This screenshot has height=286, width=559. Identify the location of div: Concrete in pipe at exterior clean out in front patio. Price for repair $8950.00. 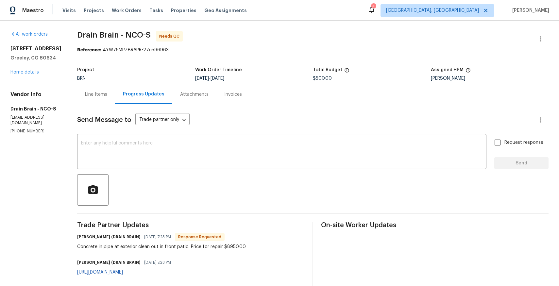
(162, 247).